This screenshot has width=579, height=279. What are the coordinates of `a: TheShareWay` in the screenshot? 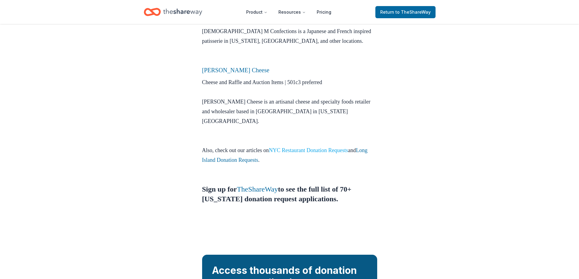 It's located at (257, 189).